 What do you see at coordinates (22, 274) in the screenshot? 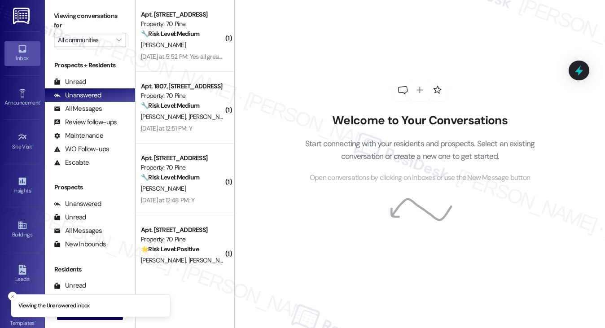
I see `a: Leads` at bounding box center [22, 274].